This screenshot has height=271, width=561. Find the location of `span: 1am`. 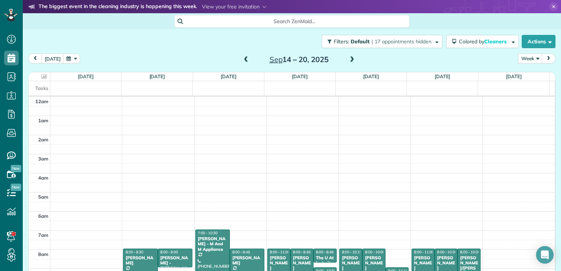

span: 1am is located at coordinates (43, 120).